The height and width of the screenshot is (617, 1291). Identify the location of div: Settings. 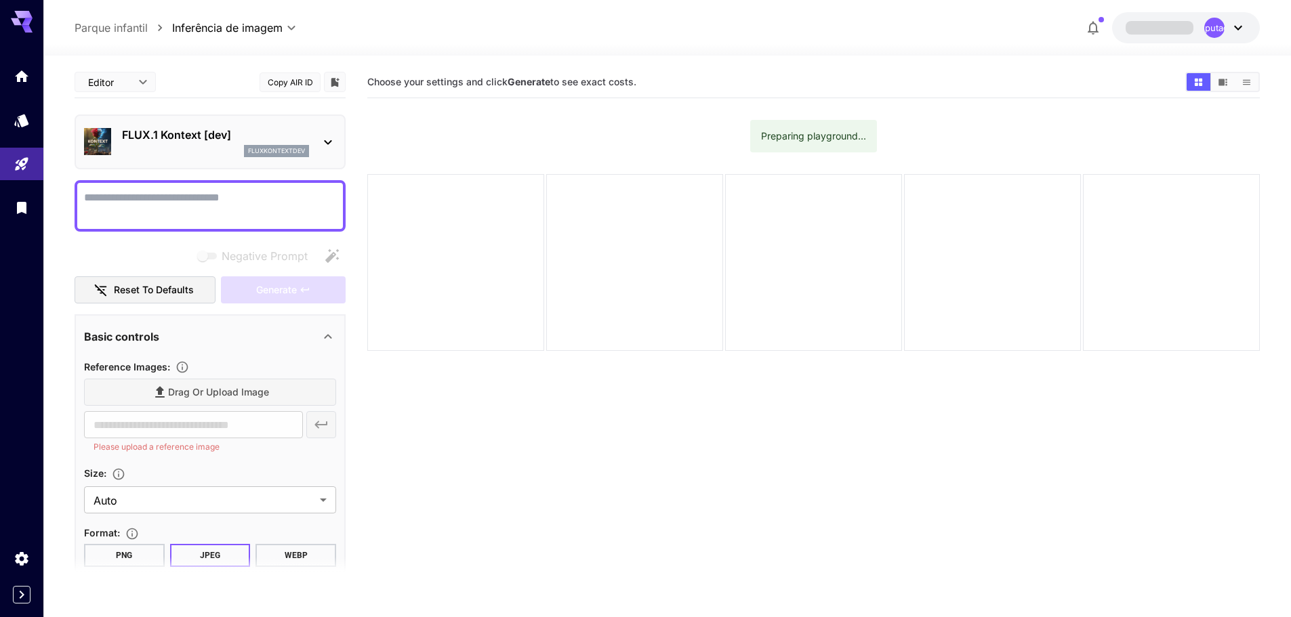
(22, 558).